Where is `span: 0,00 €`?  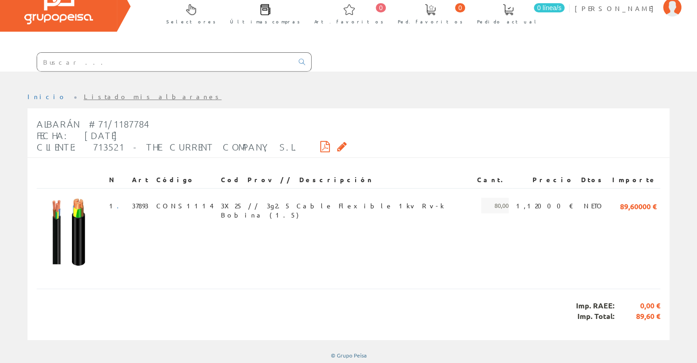 span: 0,00 € is located at coordinates (638, 305).